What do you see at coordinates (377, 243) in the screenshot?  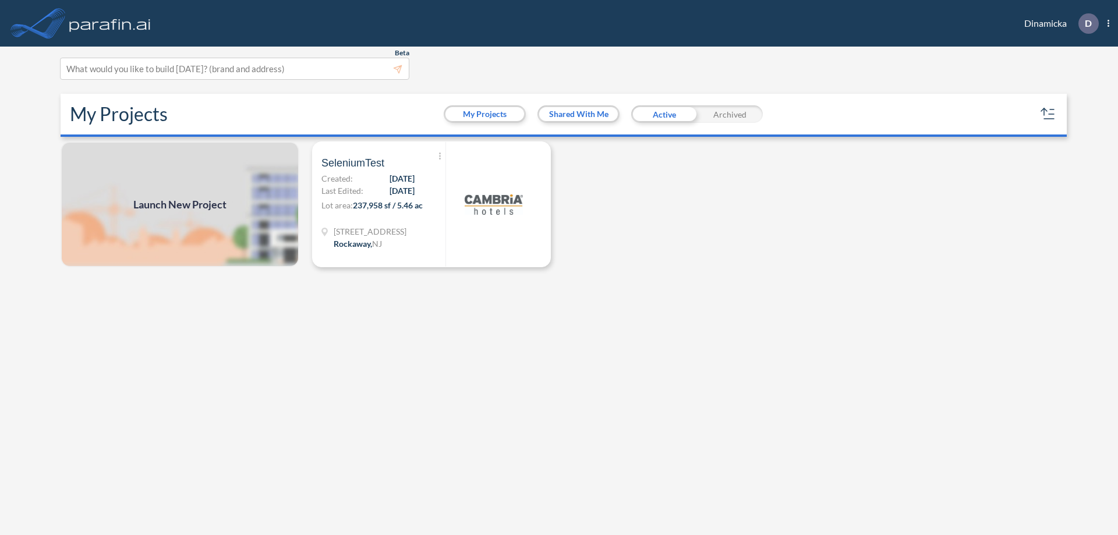 I see `span: NJ` at bounding box center [377, 243].